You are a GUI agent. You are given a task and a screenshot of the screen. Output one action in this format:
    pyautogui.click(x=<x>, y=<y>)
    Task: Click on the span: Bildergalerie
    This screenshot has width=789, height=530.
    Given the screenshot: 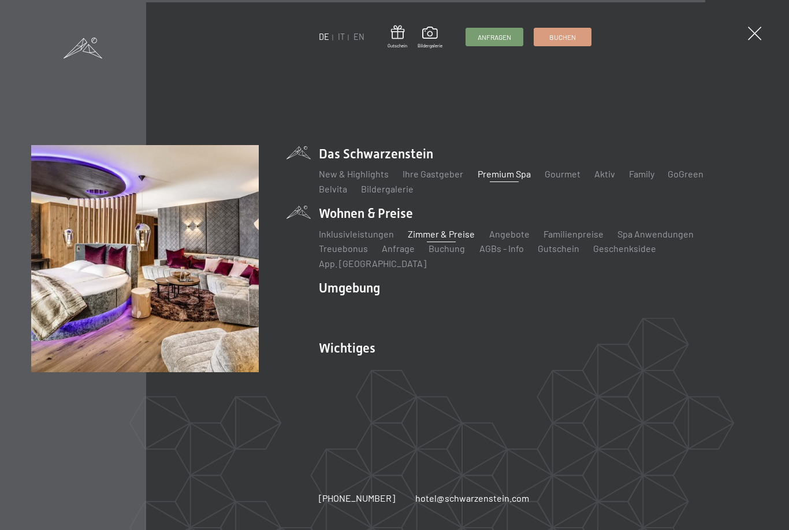 What is the action you would take?
    pyautogui.click(x=430, y=46)
    